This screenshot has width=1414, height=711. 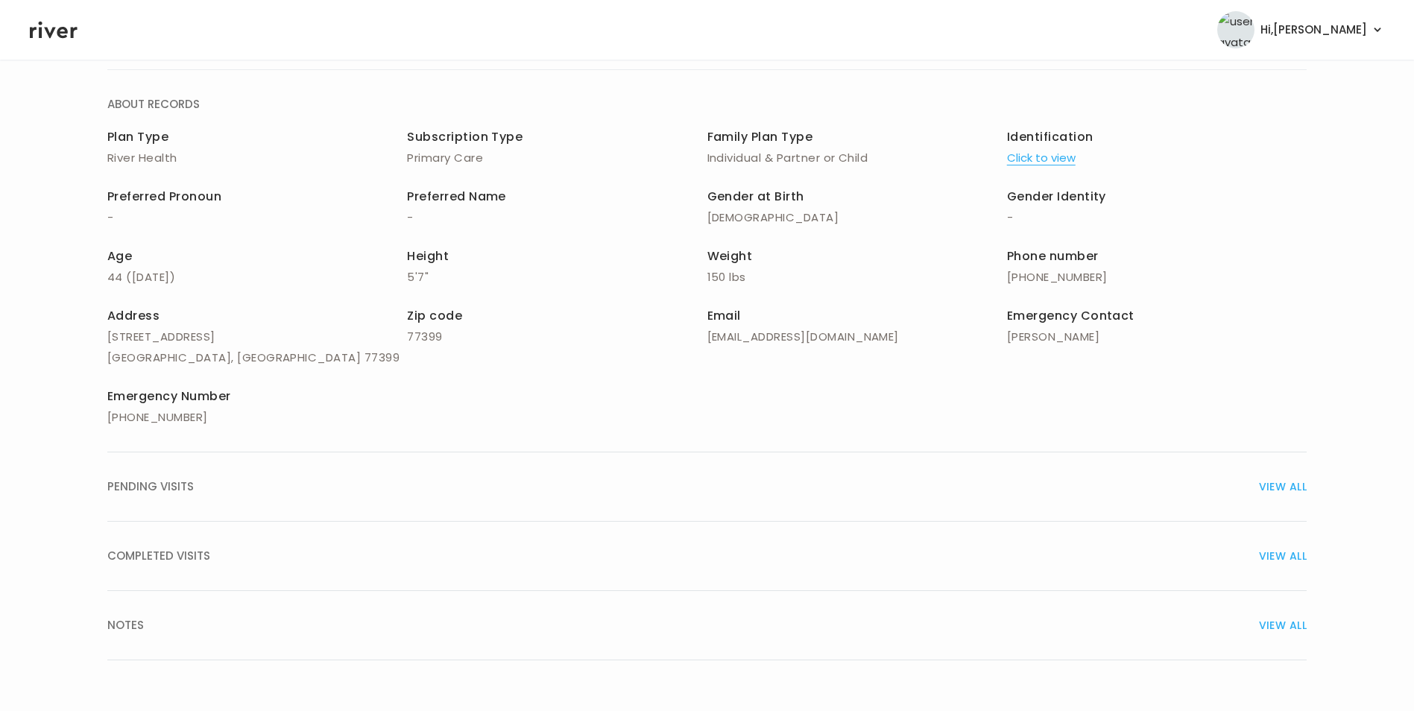 I want to click on span: Plan Type, so click(x=138, y=136).